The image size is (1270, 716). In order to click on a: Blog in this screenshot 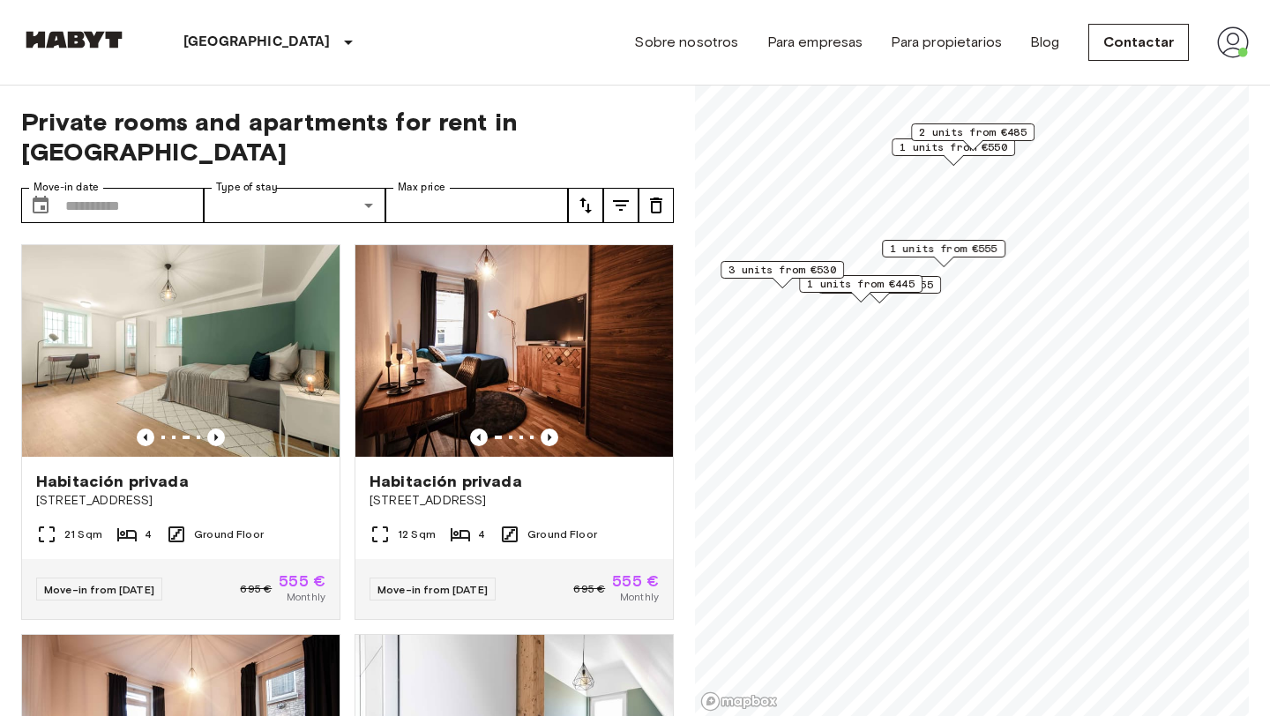, I will do `click(1045, 42)`.